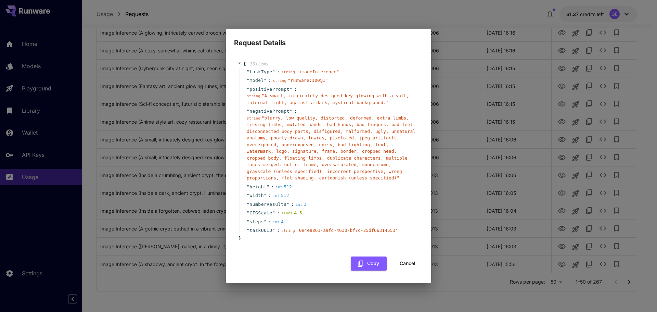 Image resolution: width=657 pixels, height=312 pixels. What do you see at coordinates (317, 71) in the screenshot?
I see `span: " imageInference "` at bounding box center [317, 71].